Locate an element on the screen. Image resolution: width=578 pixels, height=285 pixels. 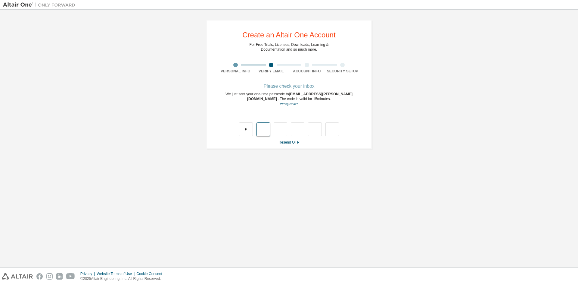
a: Resend OTP is located at coordinates (289, 142).